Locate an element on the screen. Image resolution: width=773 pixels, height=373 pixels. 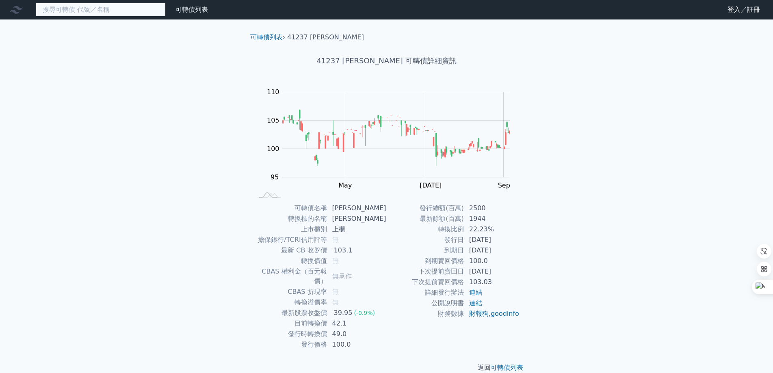
td: 轉換溢價率 is located at coordinates (290, 303).